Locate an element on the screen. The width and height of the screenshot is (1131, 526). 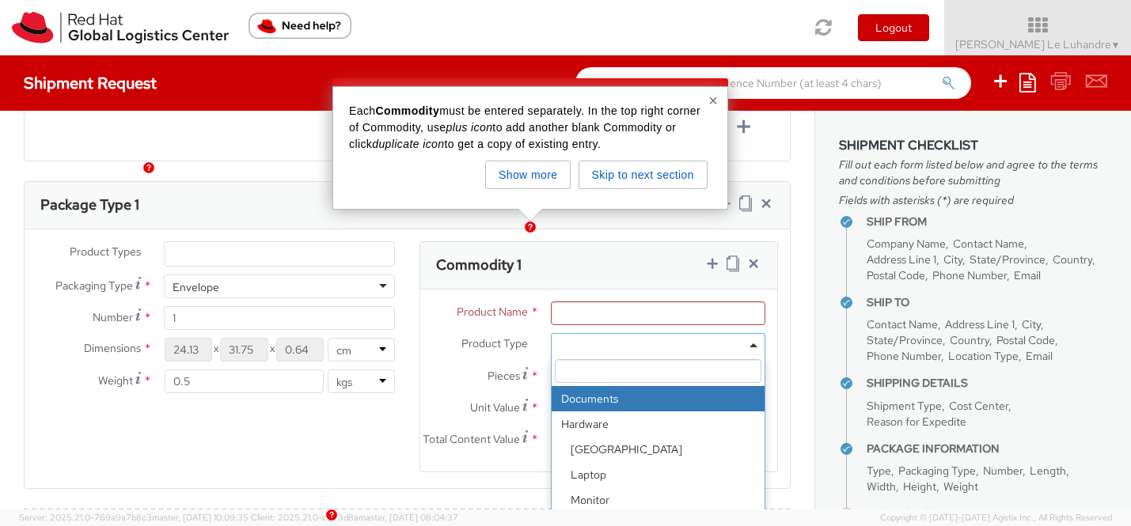
span: Shipment Type is located at coordinates (904, 406).